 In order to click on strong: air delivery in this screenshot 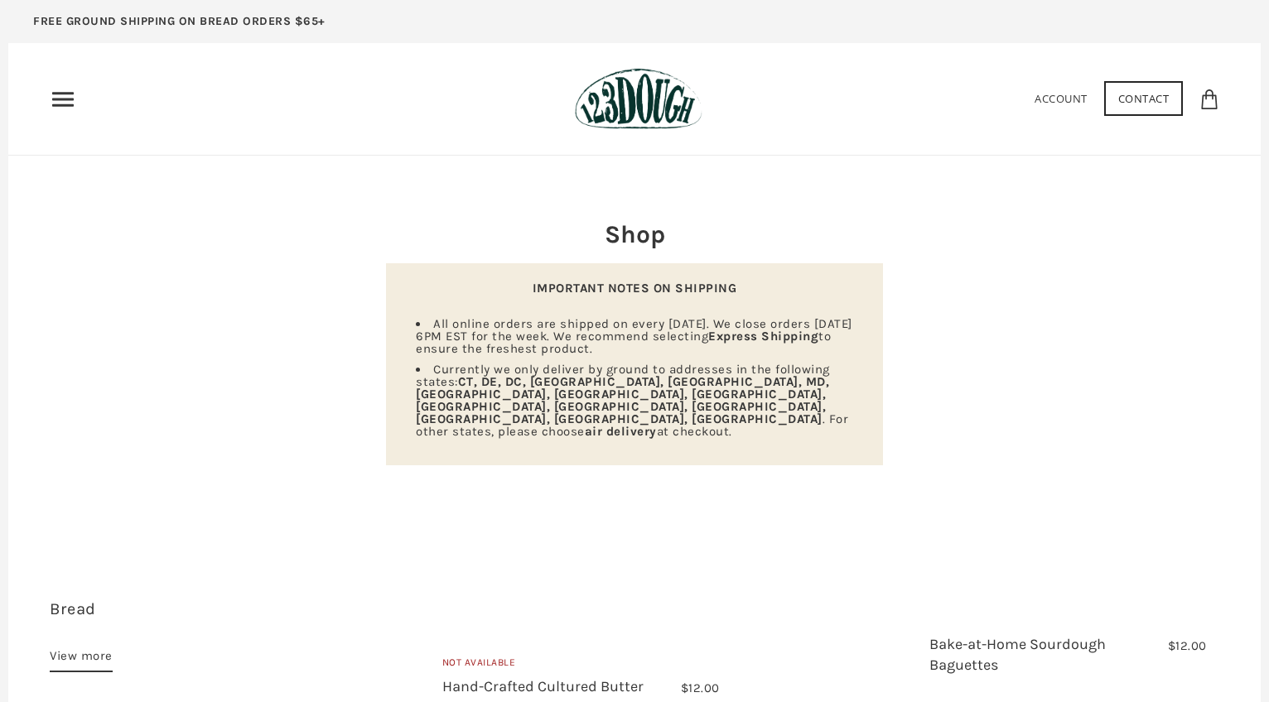, I will do `click(620, 431)`.